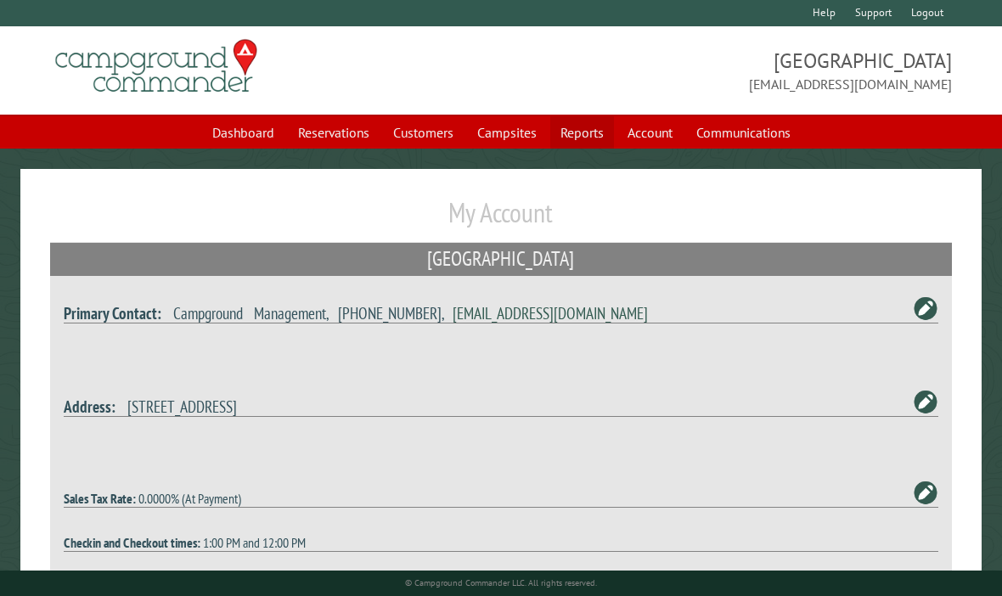 This screenshot has width=1002, height=596. I want to click on span: Management, so click(290, 313).